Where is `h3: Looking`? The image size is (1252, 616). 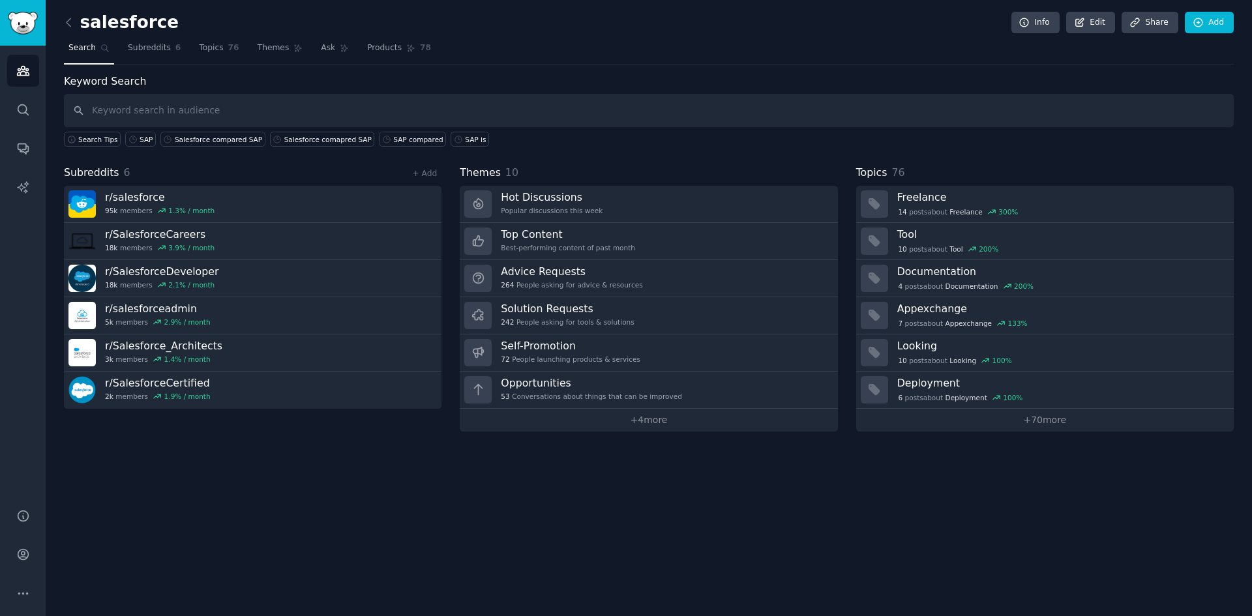 h3: Looking is located at coordinates (1061, 346).